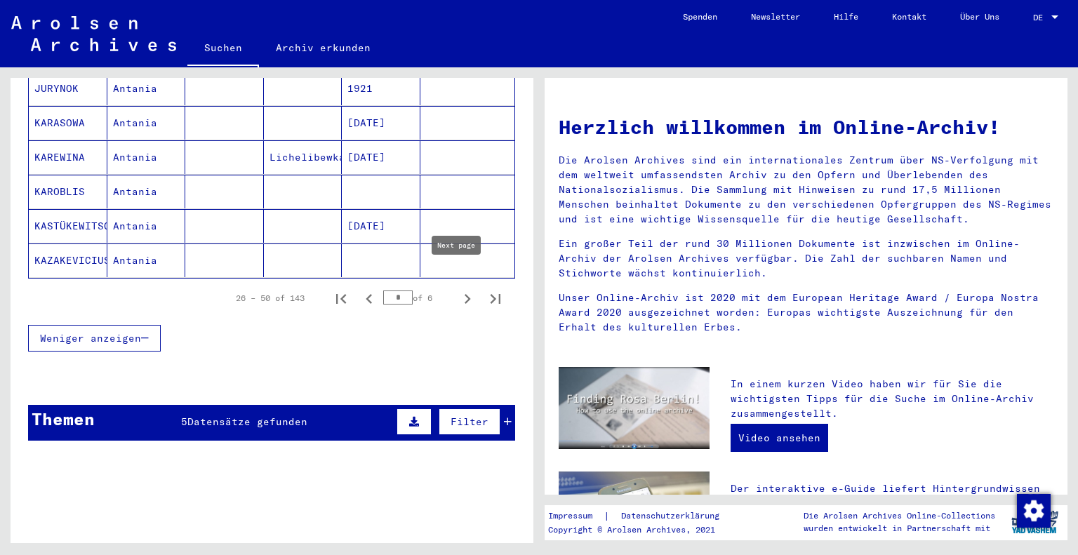 This screenshot has height=555, width=1078. What do you see at coordinates (806, 190) in the screenshot?
I see `p: Die Arolsen Archives sind ein internationales Zentrum über NS-Verfolgung mit dem weltweit umfasse...` at bounding box center [806, 190].